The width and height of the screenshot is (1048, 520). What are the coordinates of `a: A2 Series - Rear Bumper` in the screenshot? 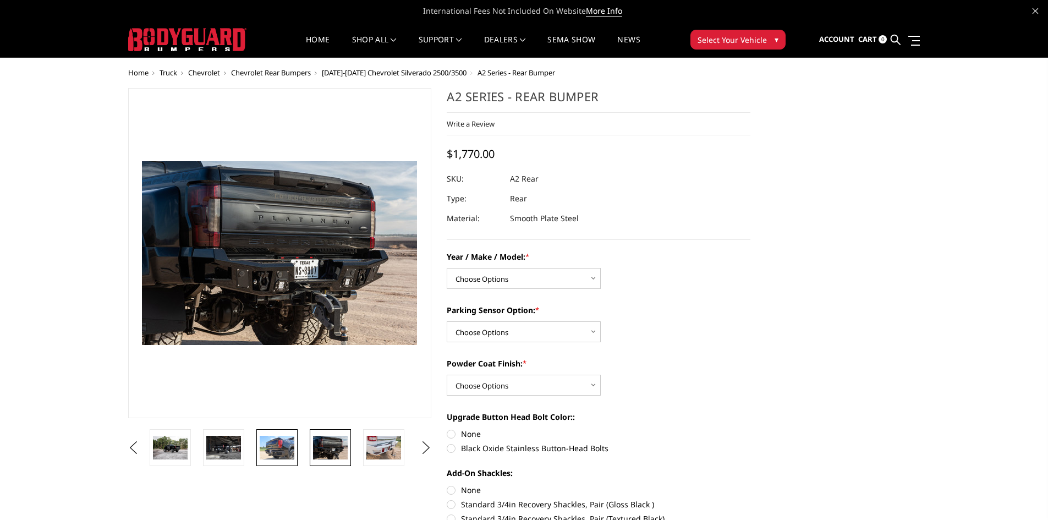 It's located at (280, 253).